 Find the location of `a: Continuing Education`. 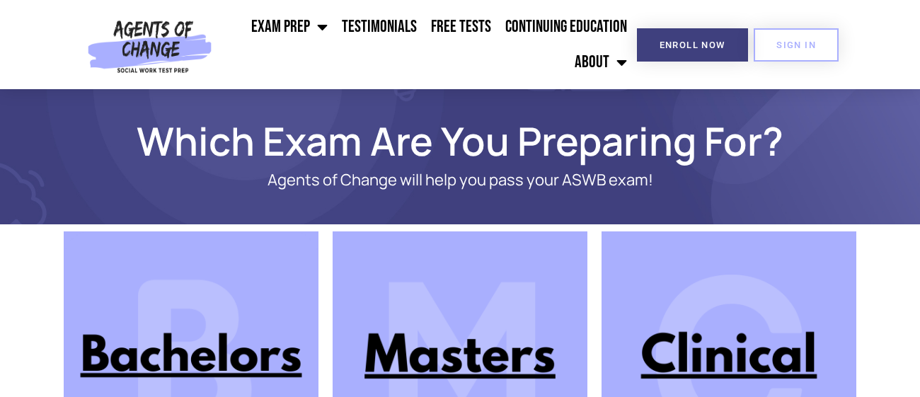

a: Continuing Education is located at coordinates (566, 27).